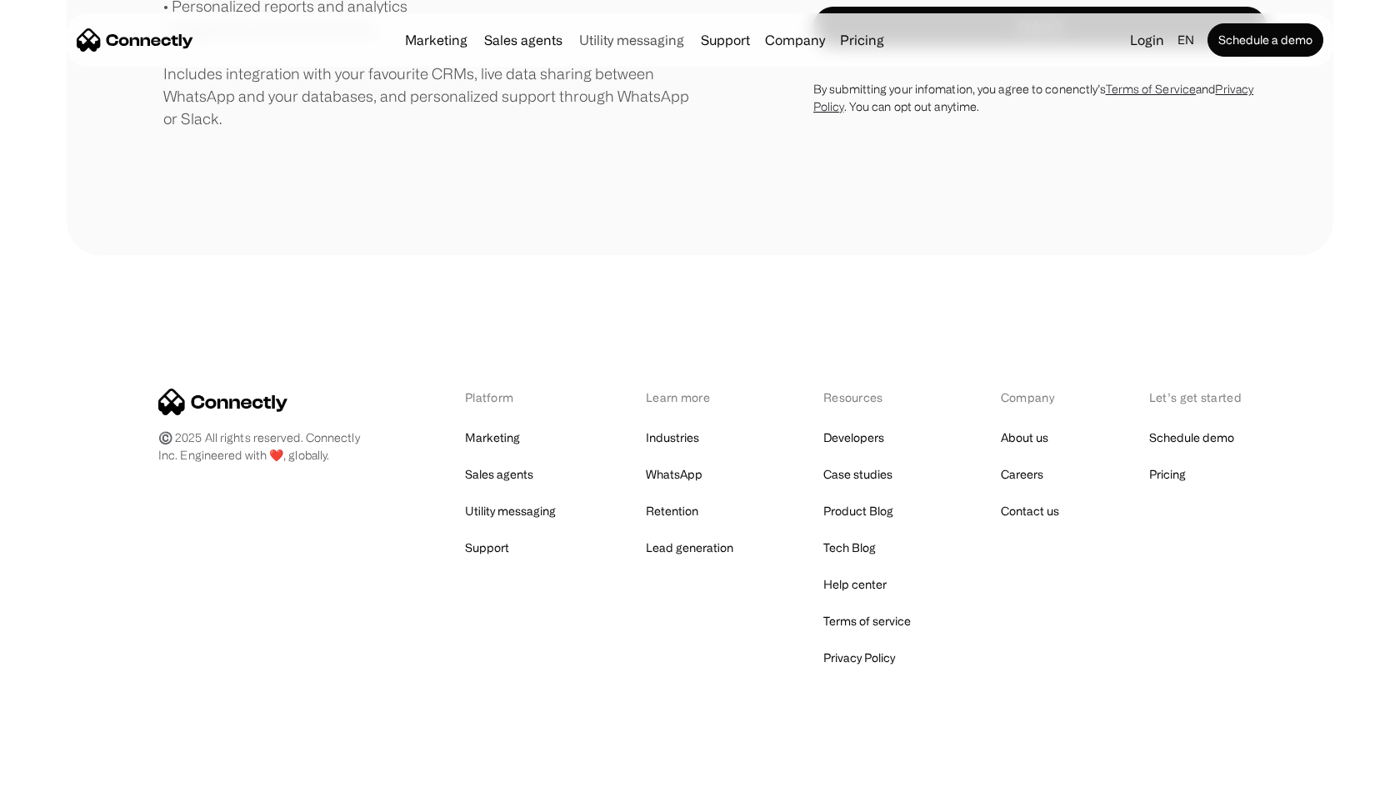  What do you see at coordinates (859, 658) in the screenshot?
I see `a: Privacy Policy` at bounding box center [859, 658].